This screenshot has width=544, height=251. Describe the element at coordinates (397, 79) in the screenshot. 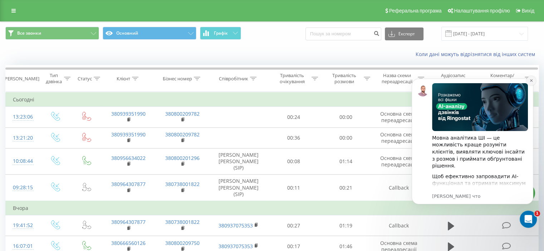

I see `div: Назва схеми переадресації` at that location.